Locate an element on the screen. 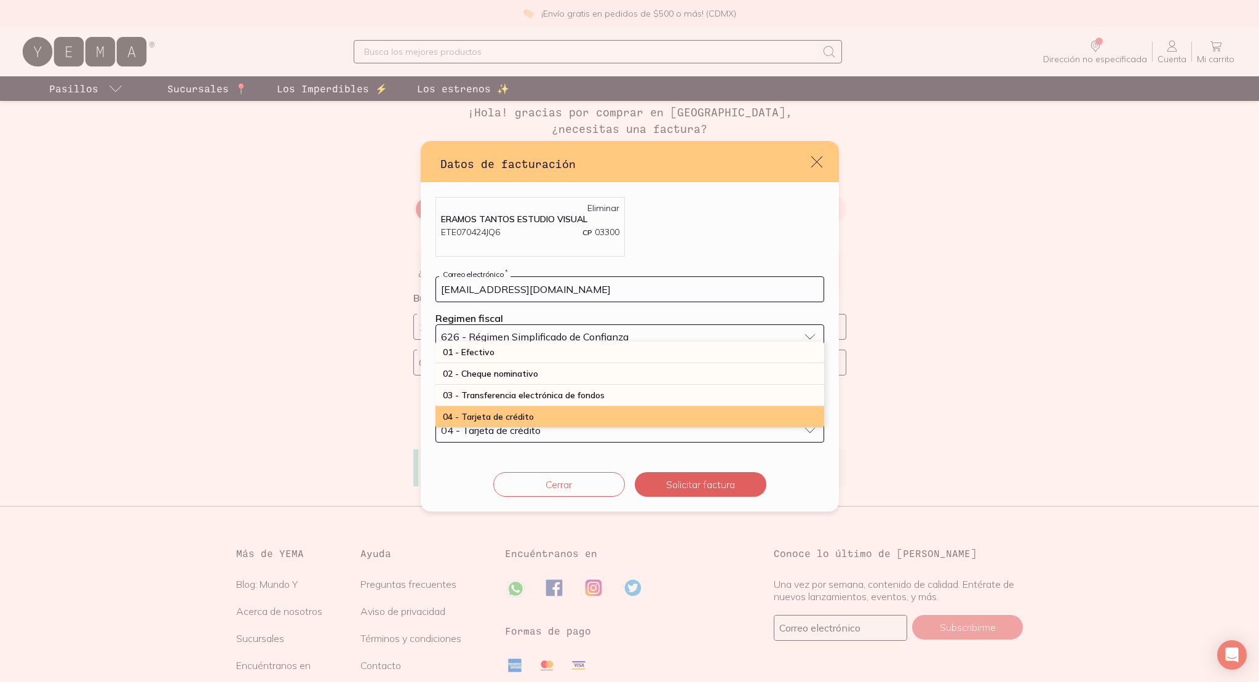  label: Correo electrónico is located at coordinates (475, 273).